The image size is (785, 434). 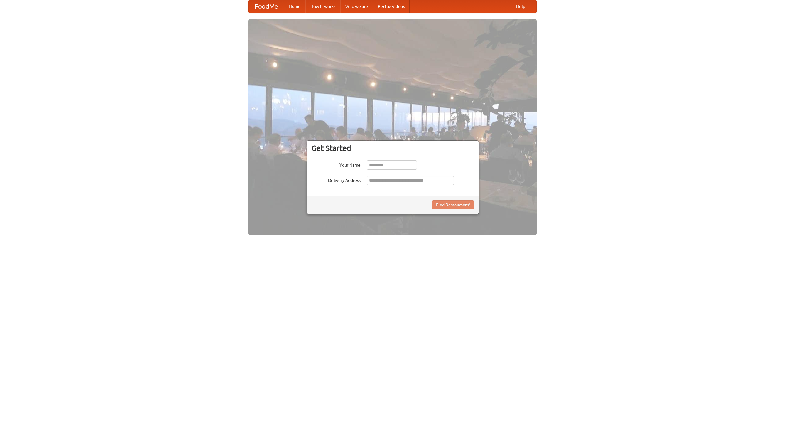 What do you see at coordinates (323, 6) in the screenshot?
I see `a: How it works` at bounding box center [323, 6].